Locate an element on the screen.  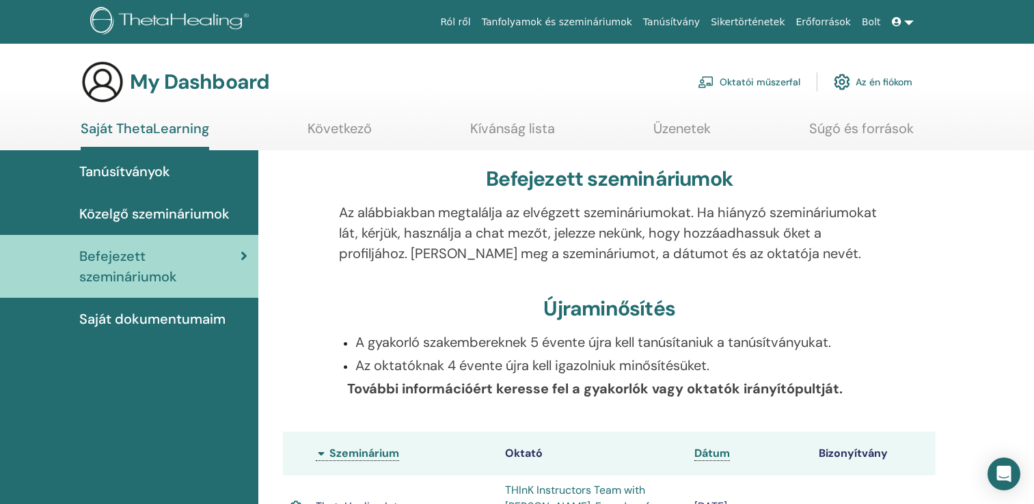
th: Bizonyítvány is located at coordinates (873, 454).